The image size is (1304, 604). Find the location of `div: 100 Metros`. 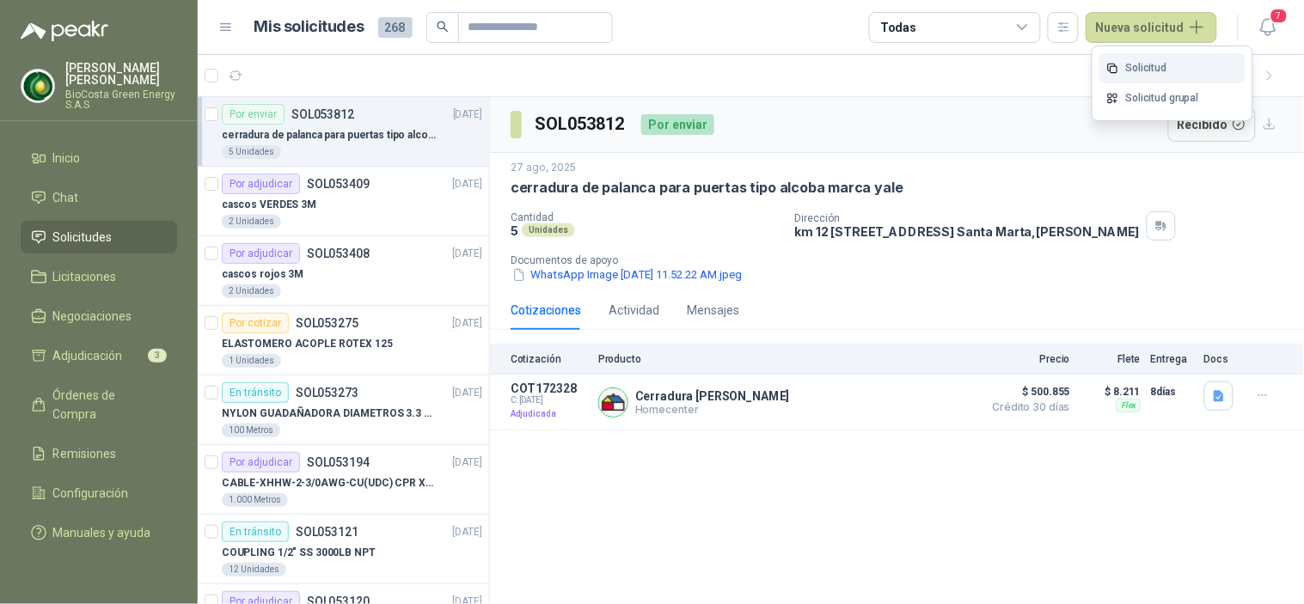

div: 100 Metros is located at coordinates (251, 431).